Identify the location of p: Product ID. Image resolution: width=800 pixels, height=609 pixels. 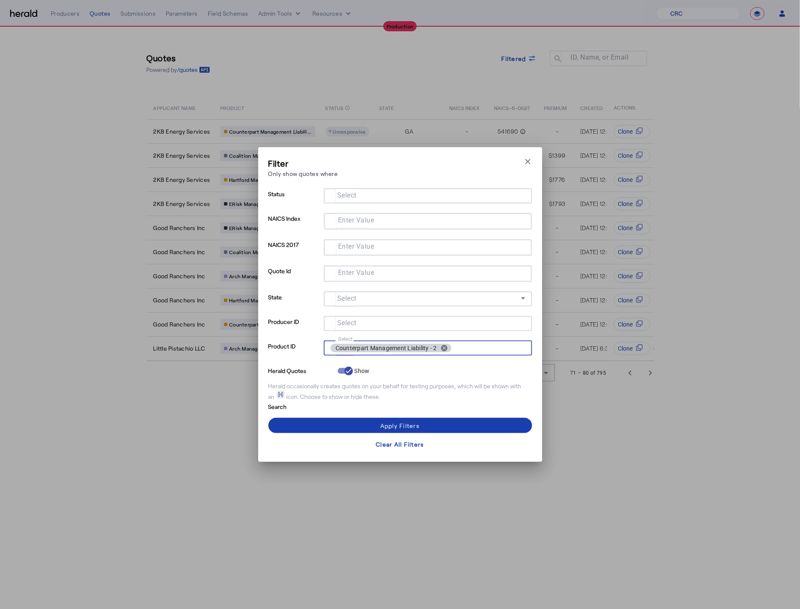
(294, 353).